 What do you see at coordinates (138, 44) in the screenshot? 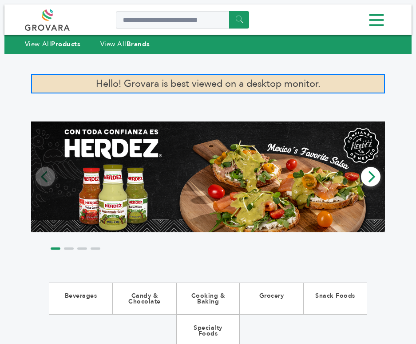
I see `strong: Brands` at bounding box center [138, 44].